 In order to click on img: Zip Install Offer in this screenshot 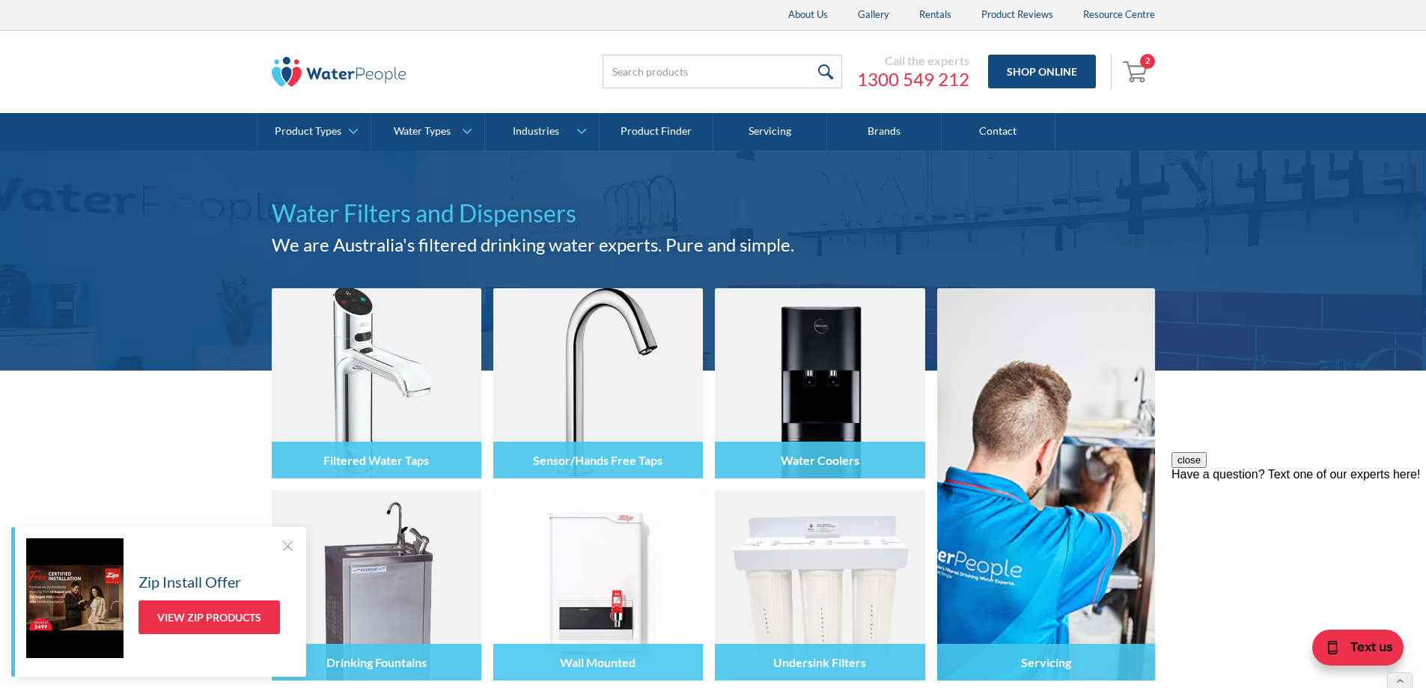, I will do `click(75, 598)`.